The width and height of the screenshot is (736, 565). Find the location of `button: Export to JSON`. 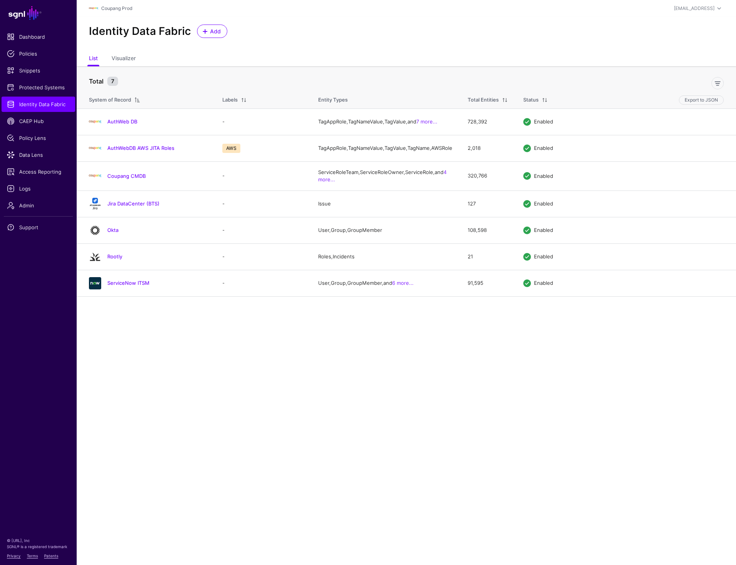

button: Export to JSON is located at coordinates (702, 100).